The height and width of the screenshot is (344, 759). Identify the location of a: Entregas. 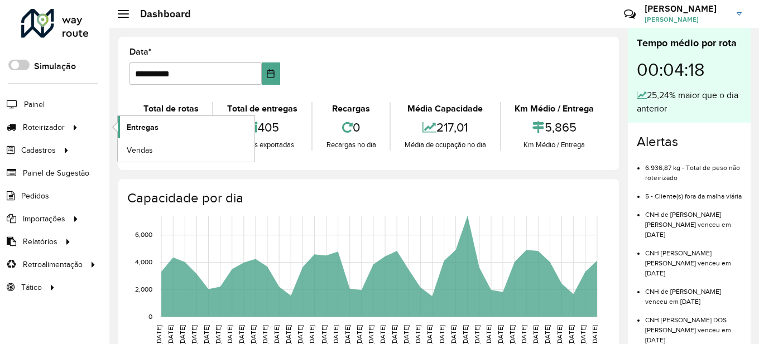
(186, 127).